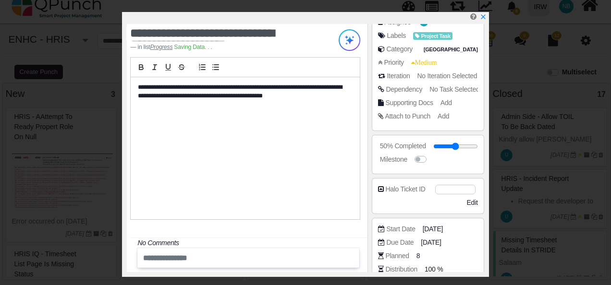 The width and height of the screenshot is (611, 285). What do you see at coordinates (434, 270) in the screenshot?
I see `span: 100 %` at bounding box center [434, 270].